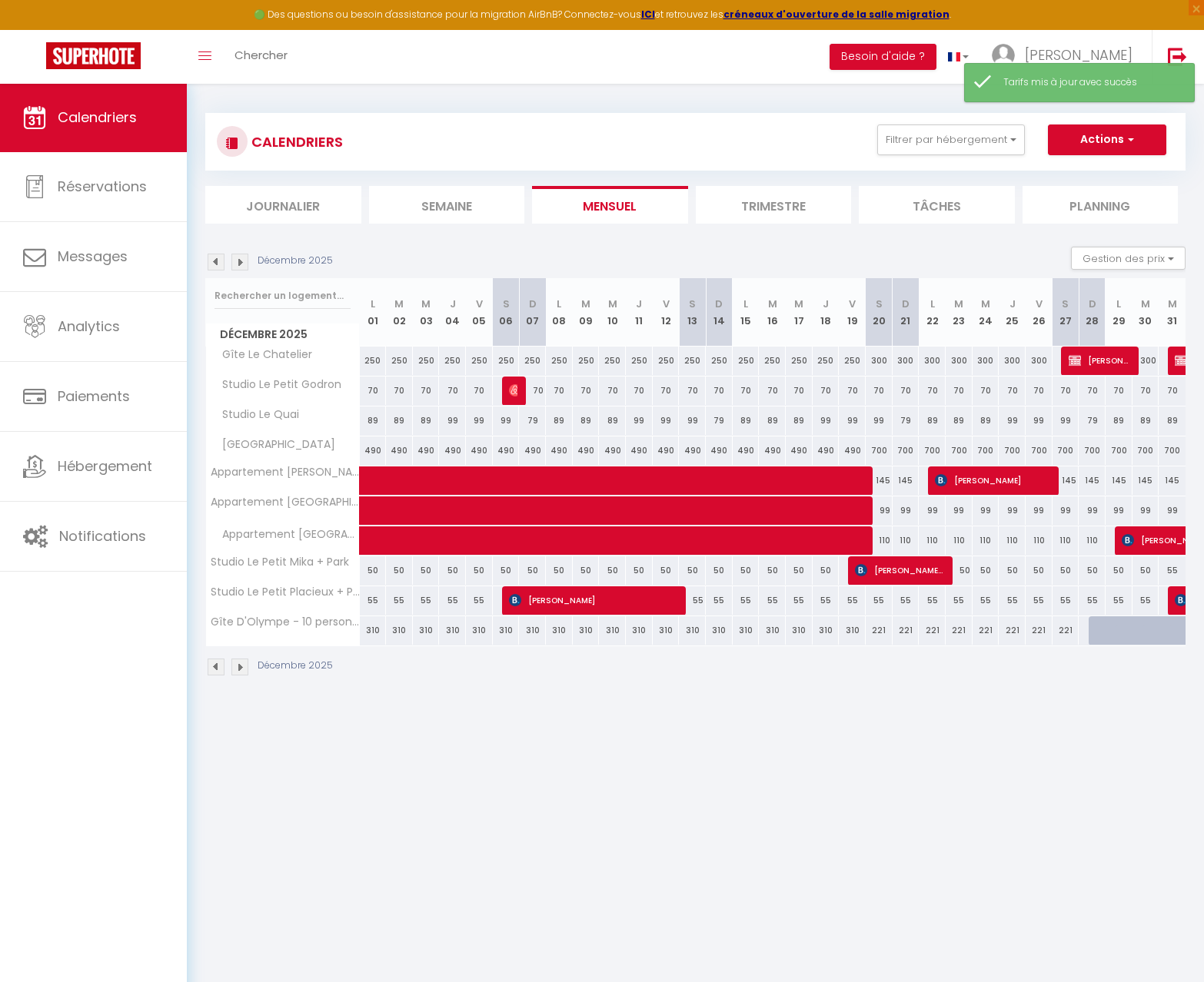 The width and height of the screenshot is (1204, 982). What do you see at coordinates (479, 312) in the screenshot?
I see `th: 05` at bounding box center [479, 312].